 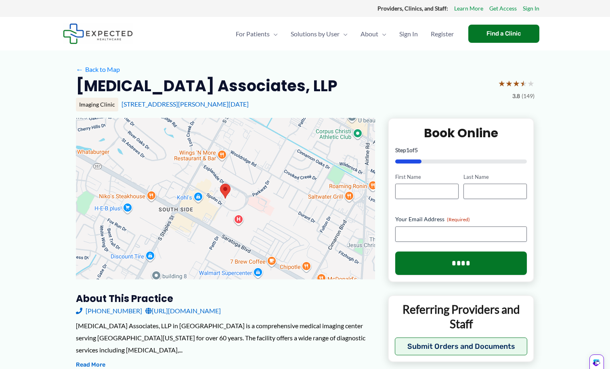 I want to click on a: For PatientsMenu Toggle, so click(x=257, y=34).